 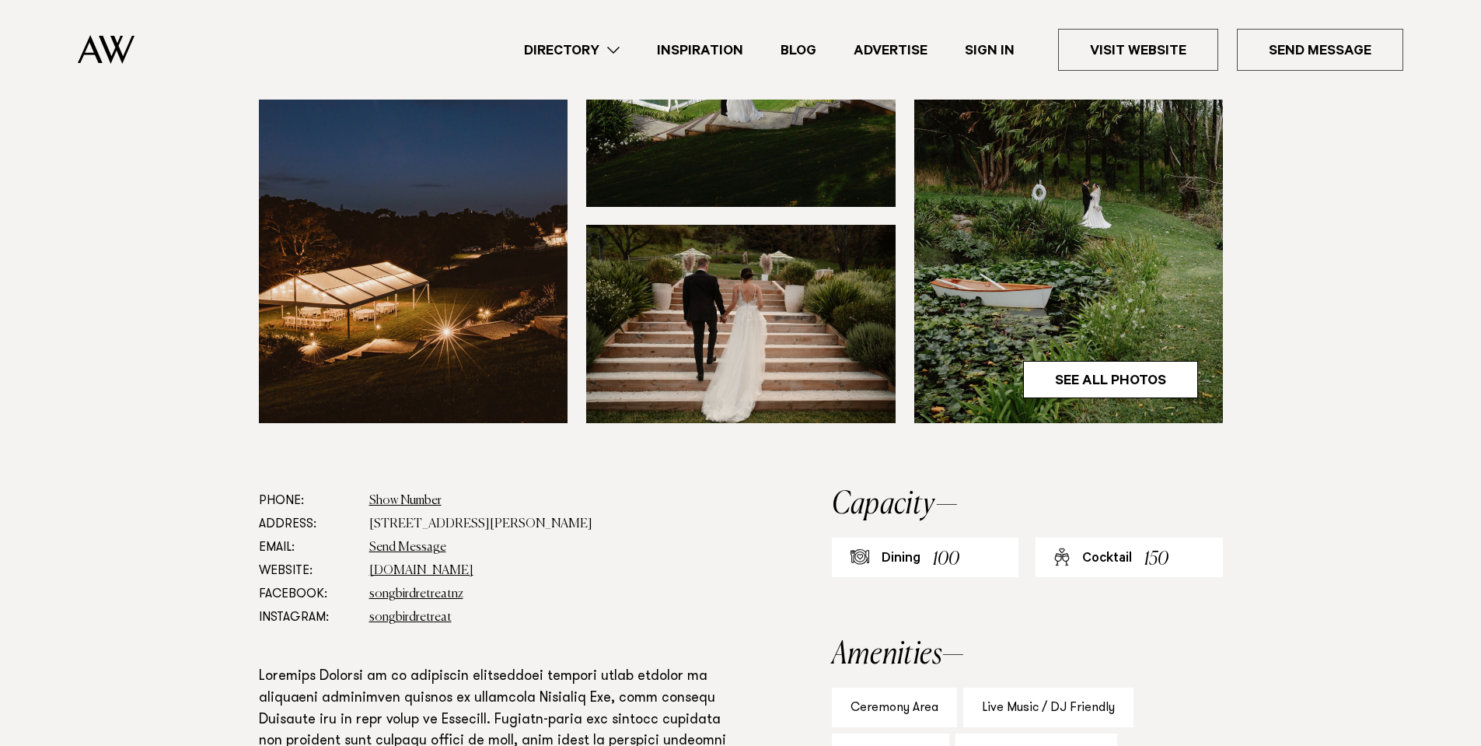 What do you see at coordinates (308, 524) in the screenshot?
I see `dt: Address:` at bounding box center [308, 524].